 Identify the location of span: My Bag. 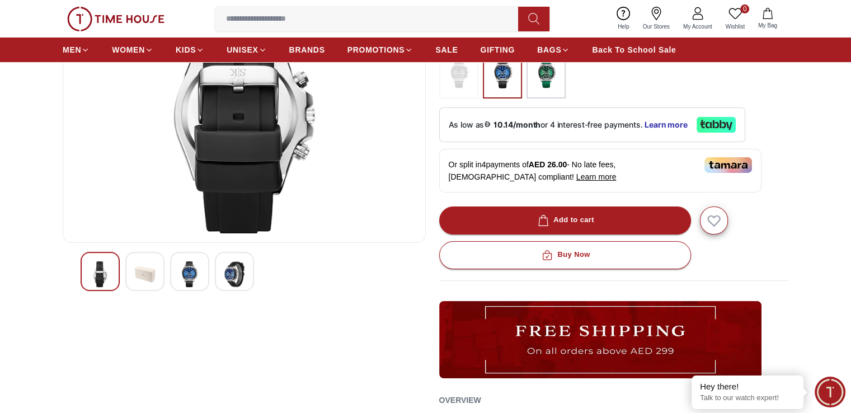
(768, 25).